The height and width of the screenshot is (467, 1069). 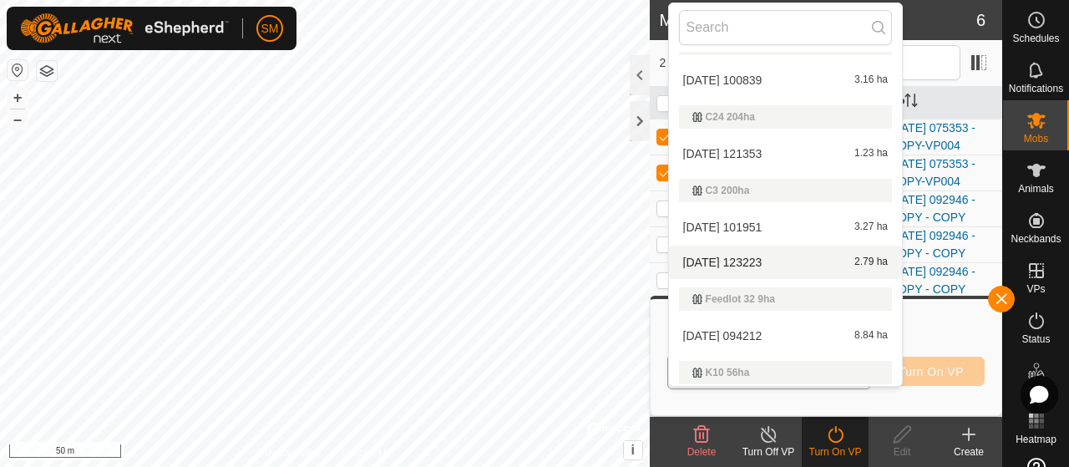 I want to click on button: Reset Map, so click(x=18, y=70).